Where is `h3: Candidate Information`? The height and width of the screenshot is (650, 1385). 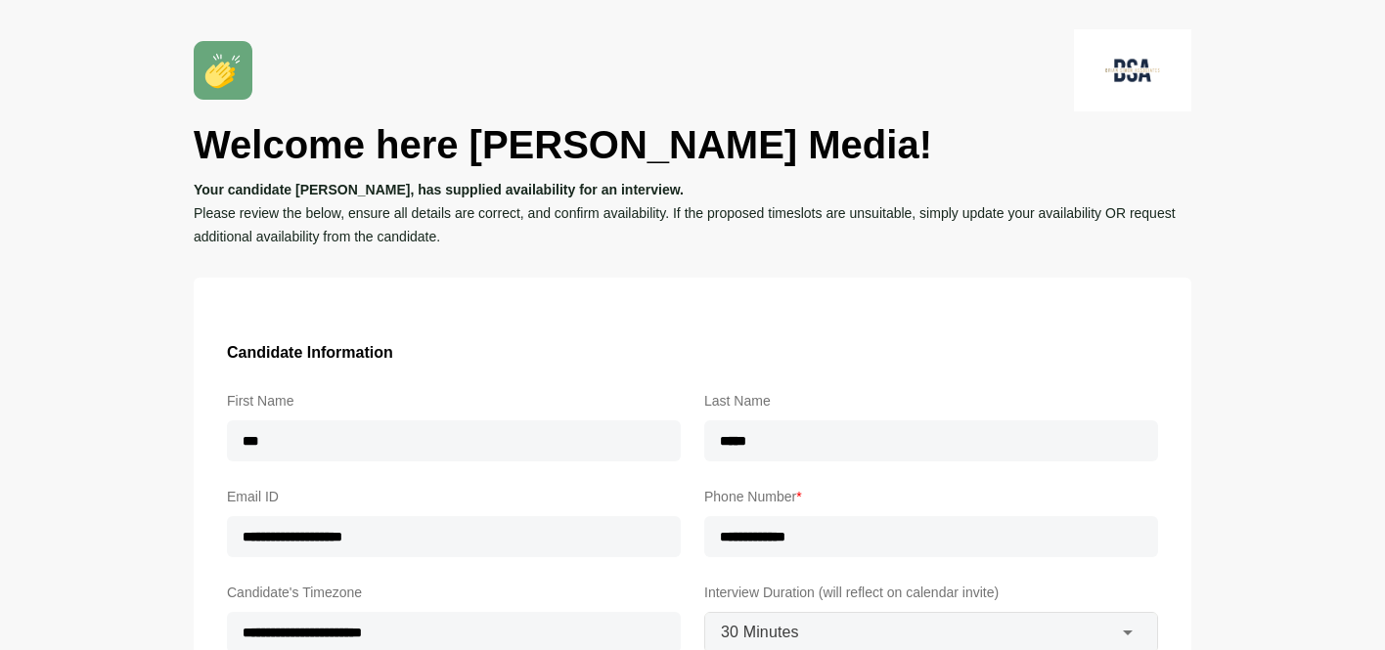 h3: Candidate Information is located at coordinates (693, 353).